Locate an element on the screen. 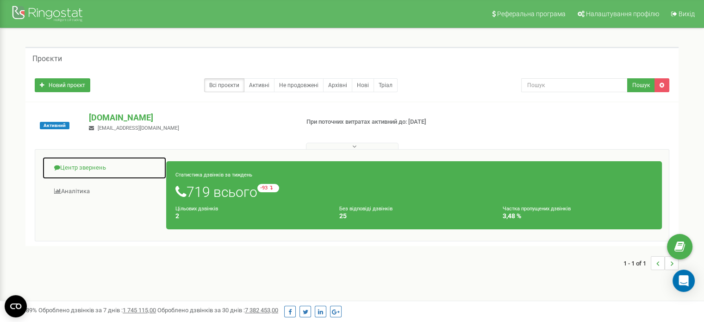  a: Активні is located at coordinates (259, 85).